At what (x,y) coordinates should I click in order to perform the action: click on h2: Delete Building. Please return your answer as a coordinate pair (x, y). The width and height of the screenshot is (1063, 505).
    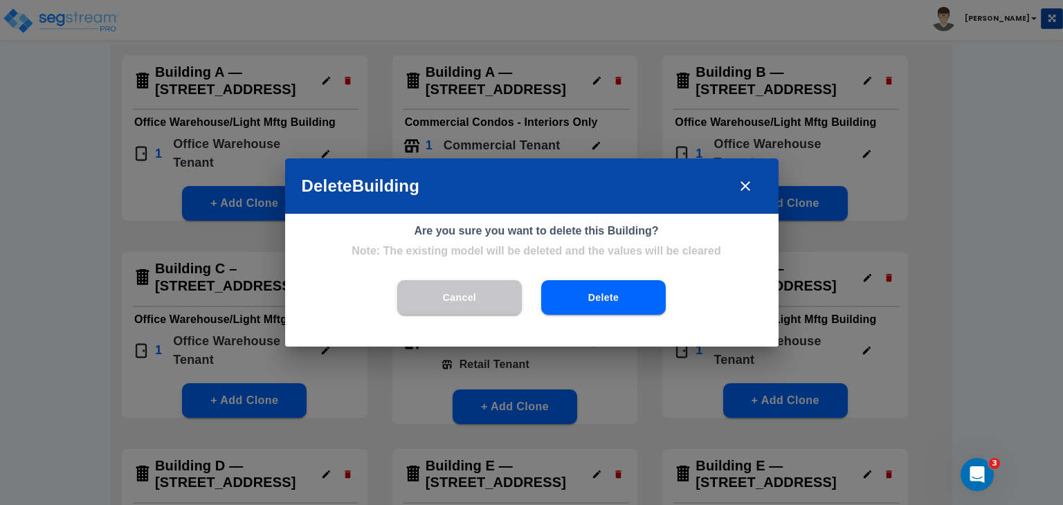
    Looking at the image, I should click on (531, 186).